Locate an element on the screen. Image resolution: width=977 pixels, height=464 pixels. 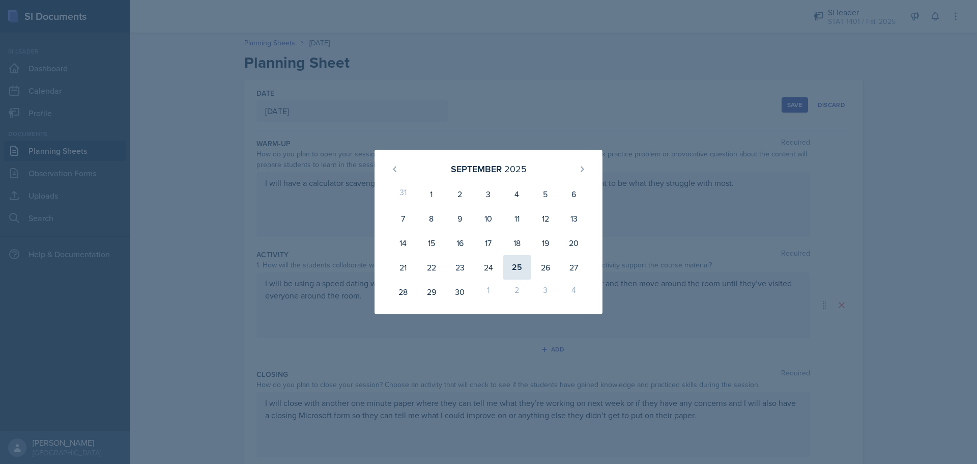
div: 23 is located at coordinates (460, 267).